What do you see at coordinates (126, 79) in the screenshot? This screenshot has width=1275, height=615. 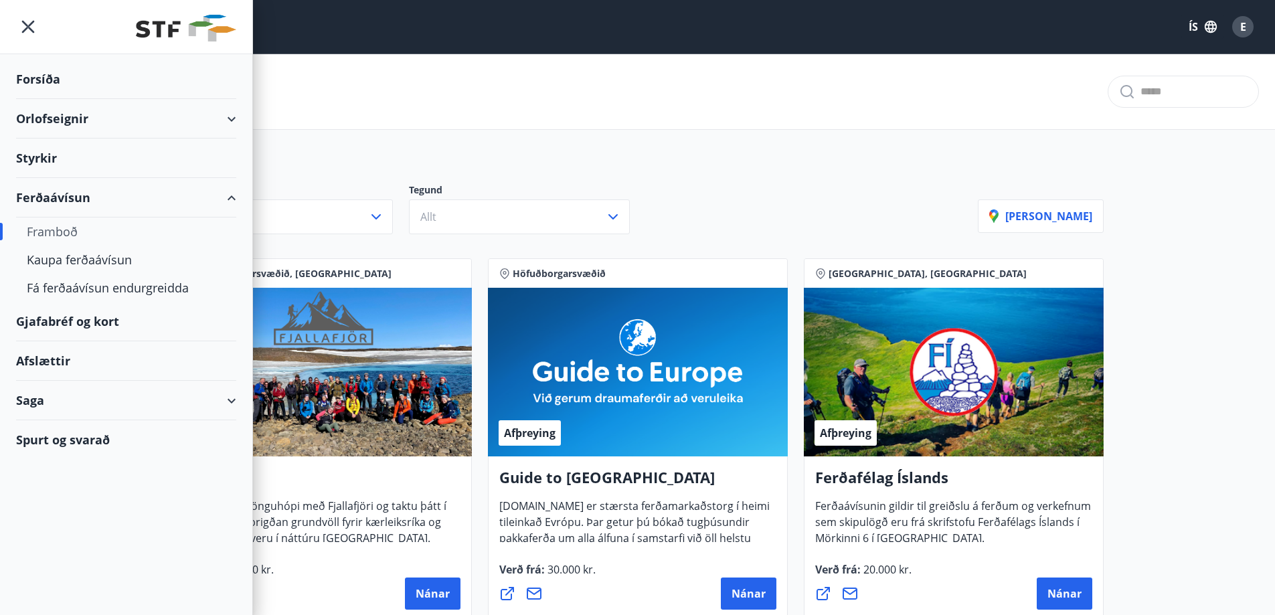 I see `div: Forsíða` at bounding box center [126, 79].